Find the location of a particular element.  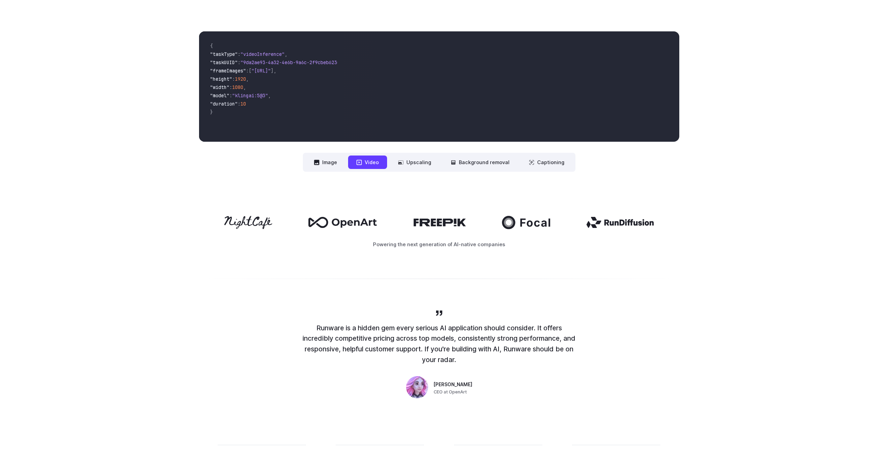

span: "duration" is located at coordinates (224, 104).